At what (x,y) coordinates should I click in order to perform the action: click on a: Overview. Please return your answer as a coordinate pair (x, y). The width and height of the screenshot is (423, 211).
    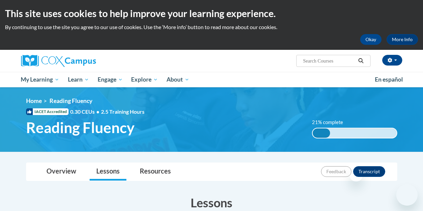
    Looking at the image, I should click on (61, 172).